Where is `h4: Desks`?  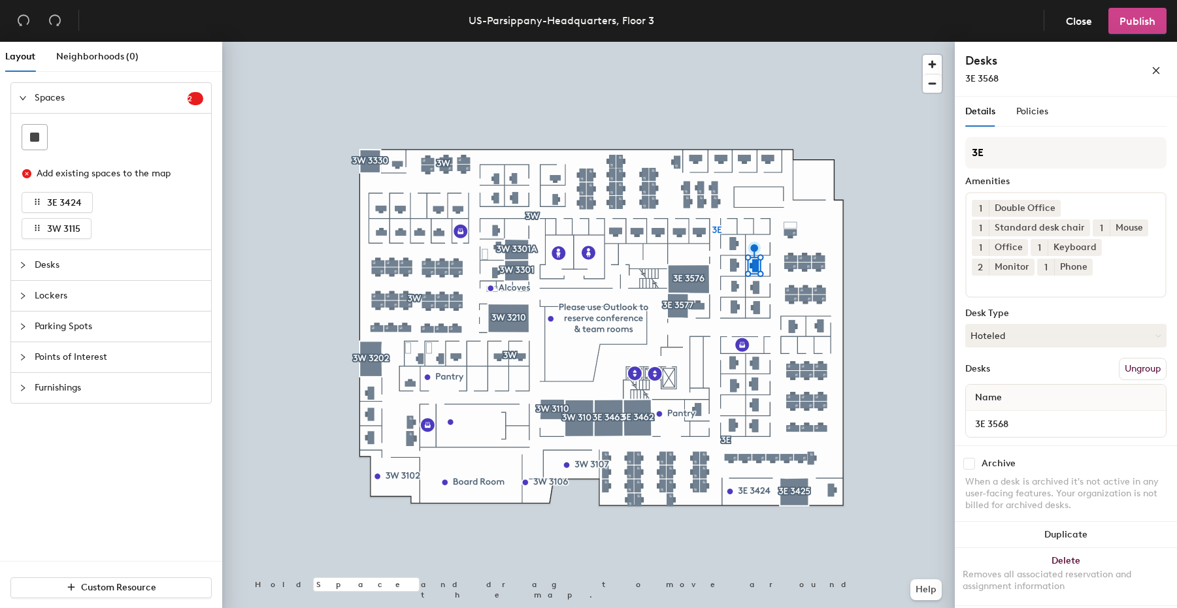
h4: Desks is located at coordinates (1037, 61).